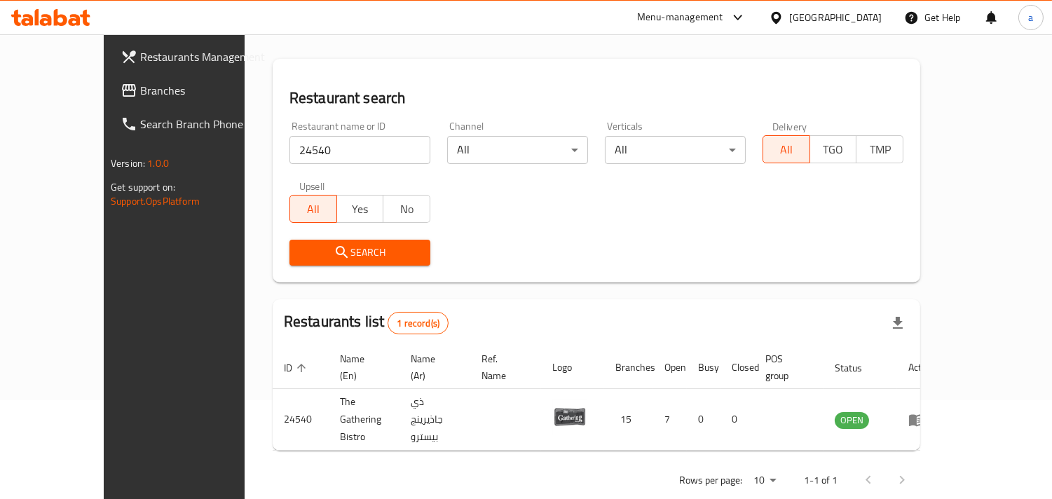  What do you see at coordinates (851, 420) in the screenshot?
I see `div: OPEN` at bounding box center [851, 420].